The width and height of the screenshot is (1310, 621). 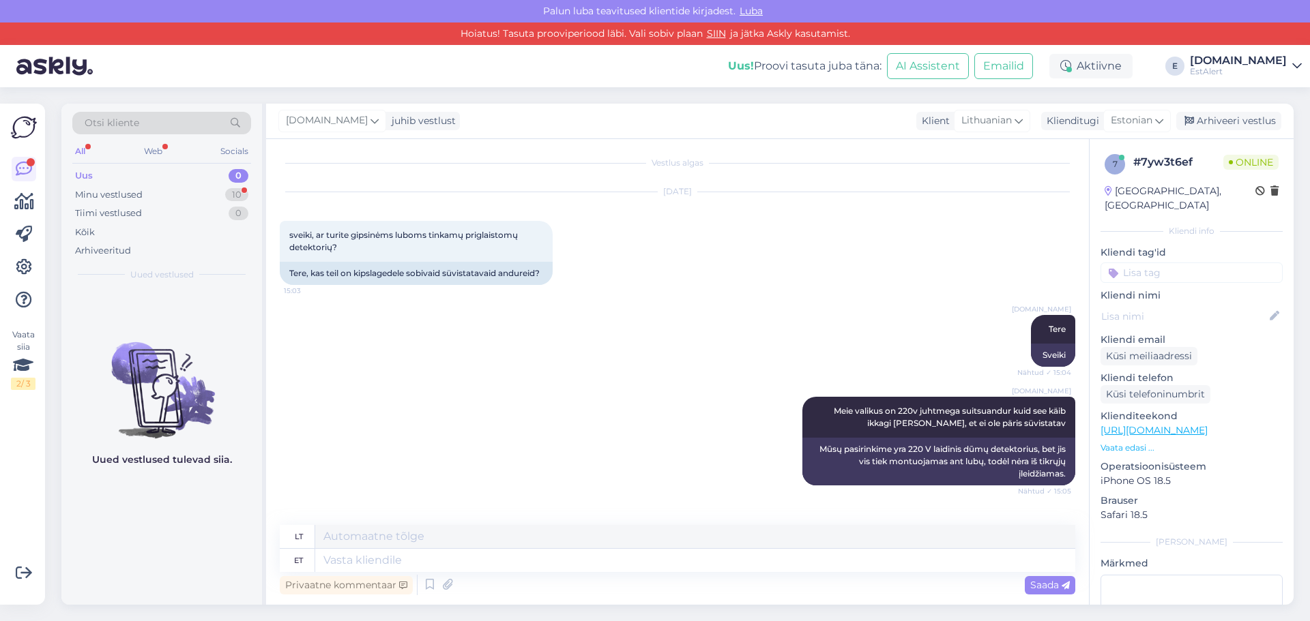 I want to click on div: Sveiki, so click(x=1052, y=355).